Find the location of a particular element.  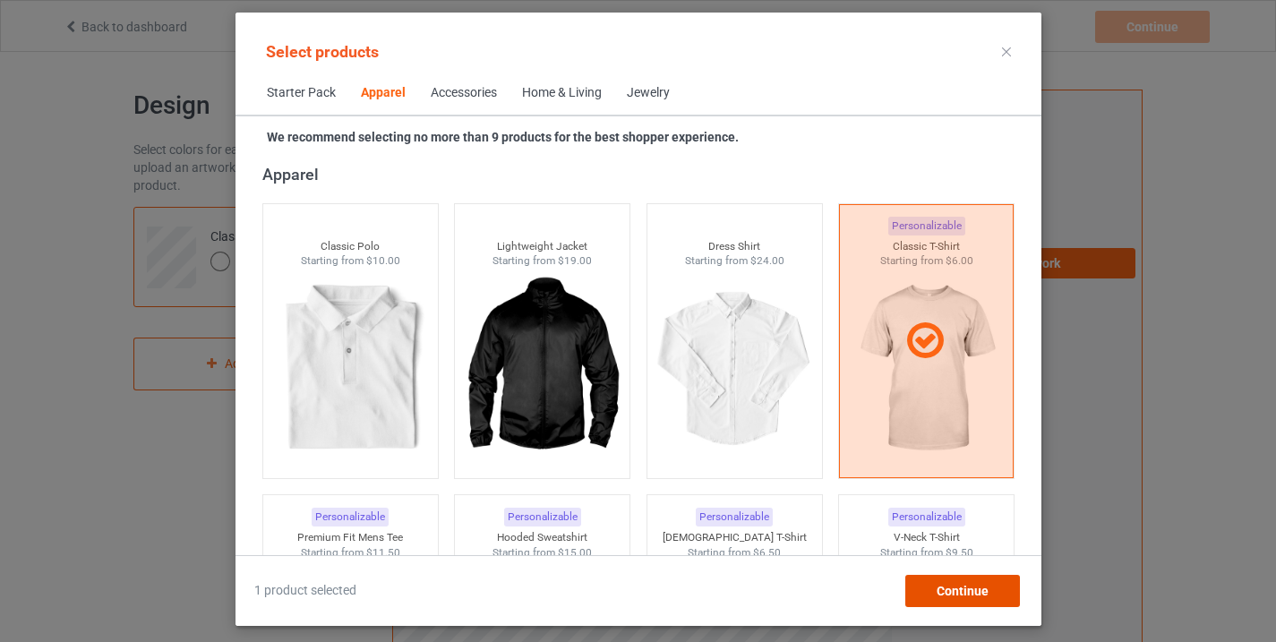

div: Classic Polo is located at coordinates (349, 246).